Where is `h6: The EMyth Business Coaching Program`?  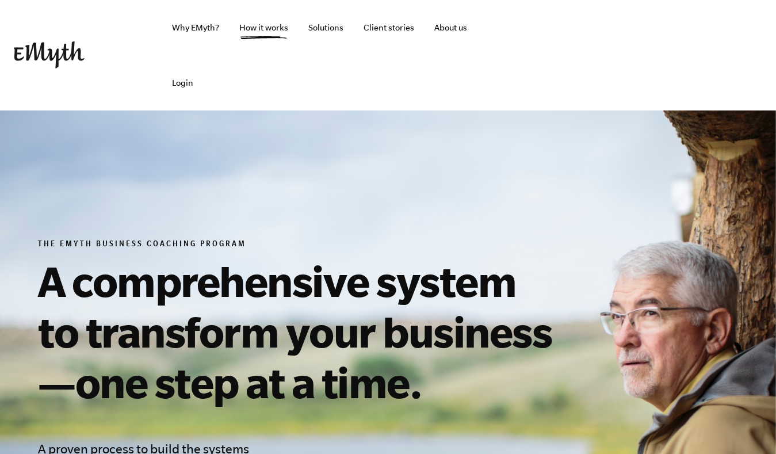 h6: The EMyth Business Coaching Program is located at coordinates (301, 245).